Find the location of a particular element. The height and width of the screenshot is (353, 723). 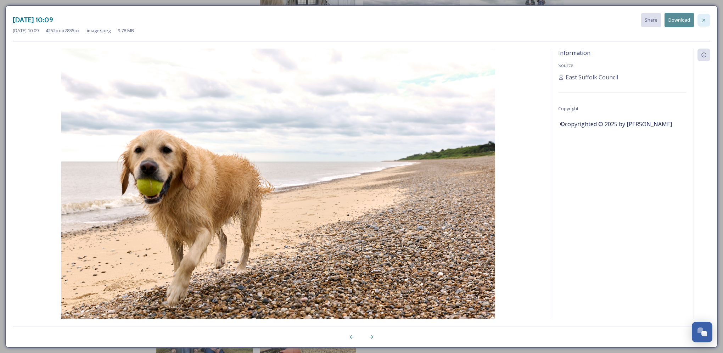

span: Copyright is located at coordinates (568, 108).